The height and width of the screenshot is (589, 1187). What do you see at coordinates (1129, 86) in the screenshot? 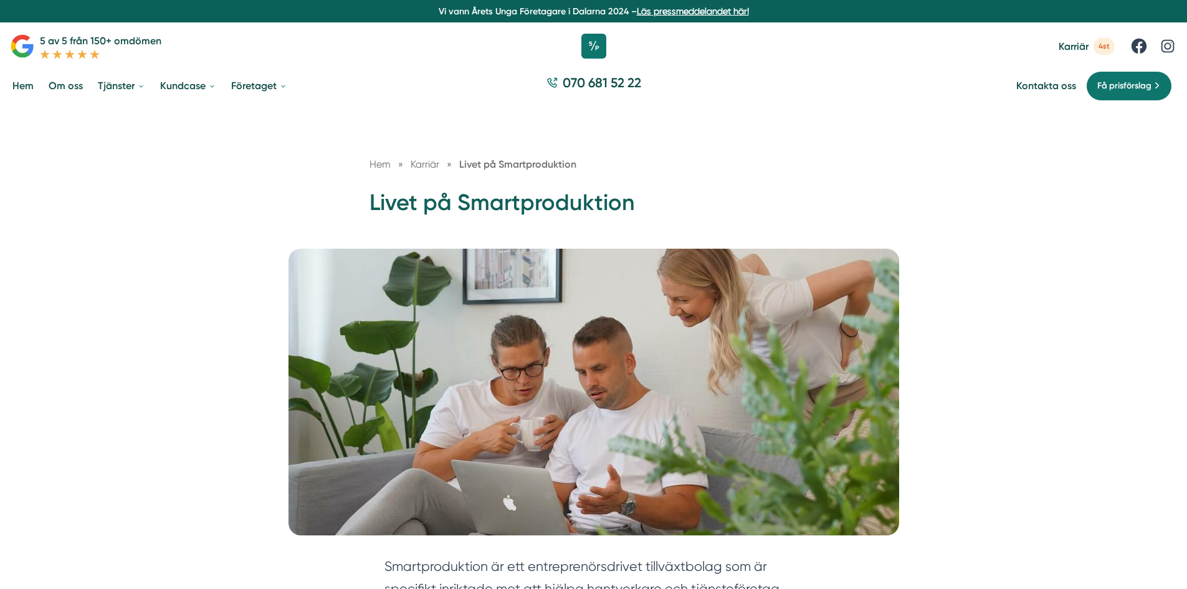
I see `a: Få prisförslag` at bounding box center [1129, 86].